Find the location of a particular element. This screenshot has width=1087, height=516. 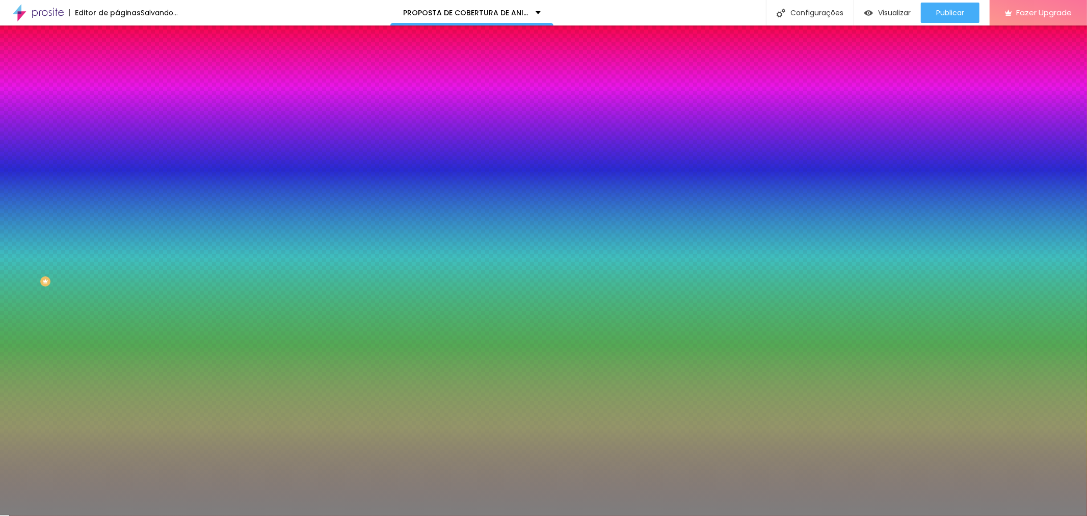

div: Salvando... is located at coordinates (159, 13).